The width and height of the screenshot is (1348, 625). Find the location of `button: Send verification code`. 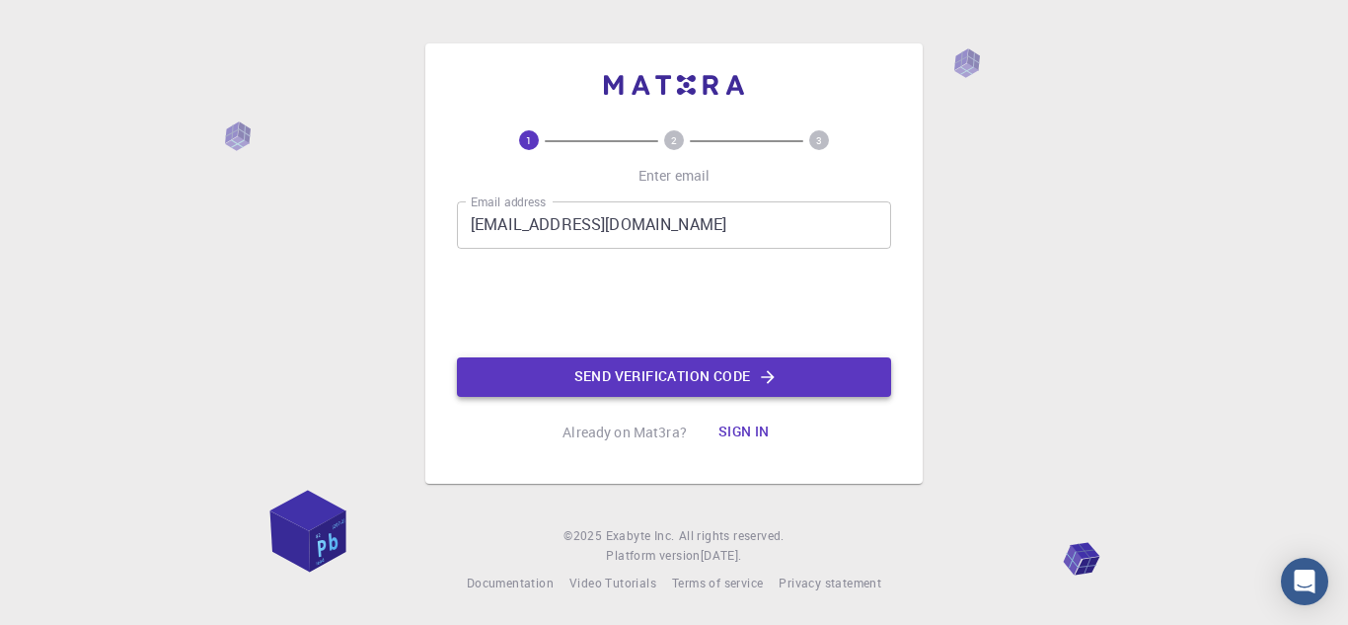

button: Send verification code is located at coordinates (674, 377).